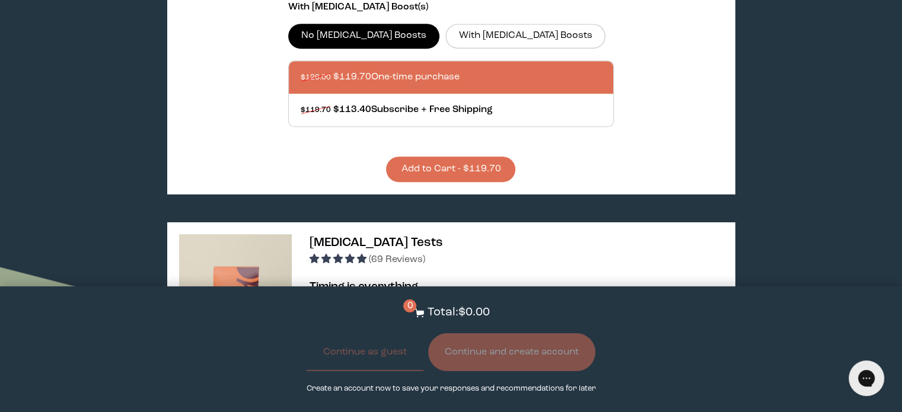 The image size is (902, 412). What do you see at coordinates (236, 291) in the screenshot?
I see `img: thumbnail image` at bounding box center [236, 291].